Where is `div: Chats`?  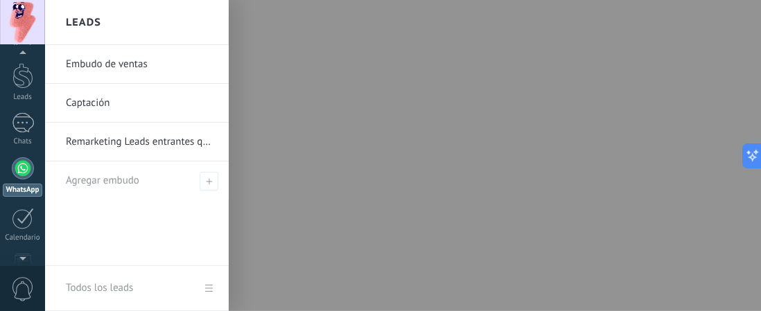
div: Chats is located at coordinates (23, 141).